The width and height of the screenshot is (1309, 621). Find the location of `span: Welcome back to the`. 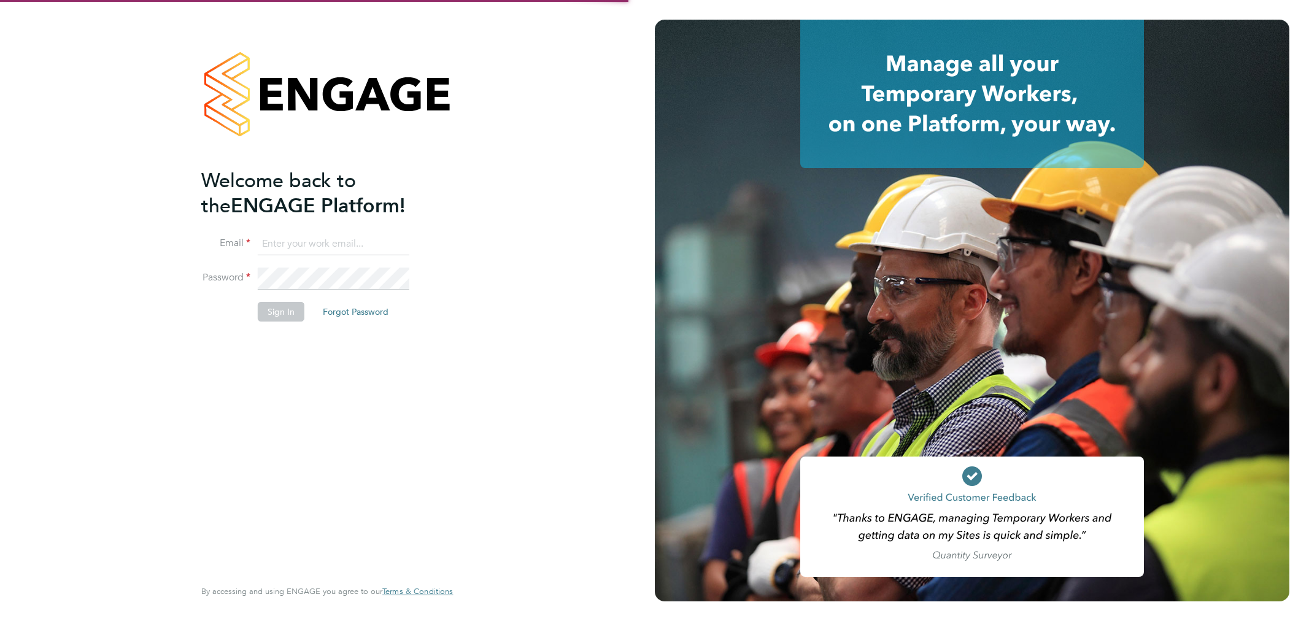

span: Welcome back to the is located at coordinates (279, 193).